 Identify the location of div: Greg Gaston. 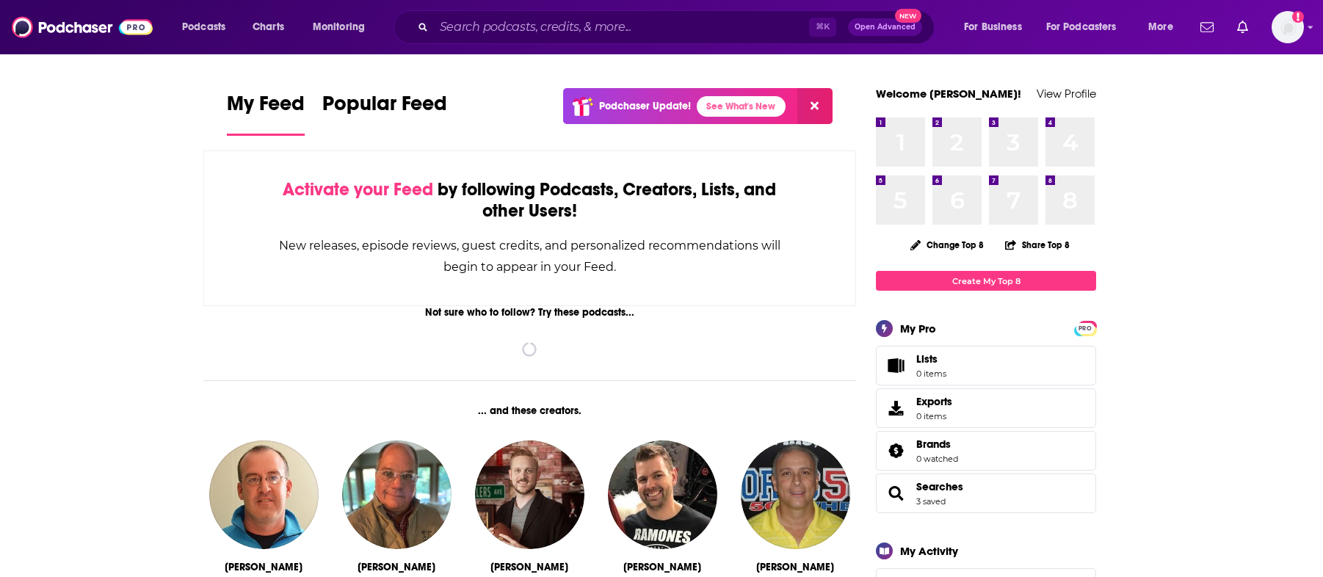
(795, 567).